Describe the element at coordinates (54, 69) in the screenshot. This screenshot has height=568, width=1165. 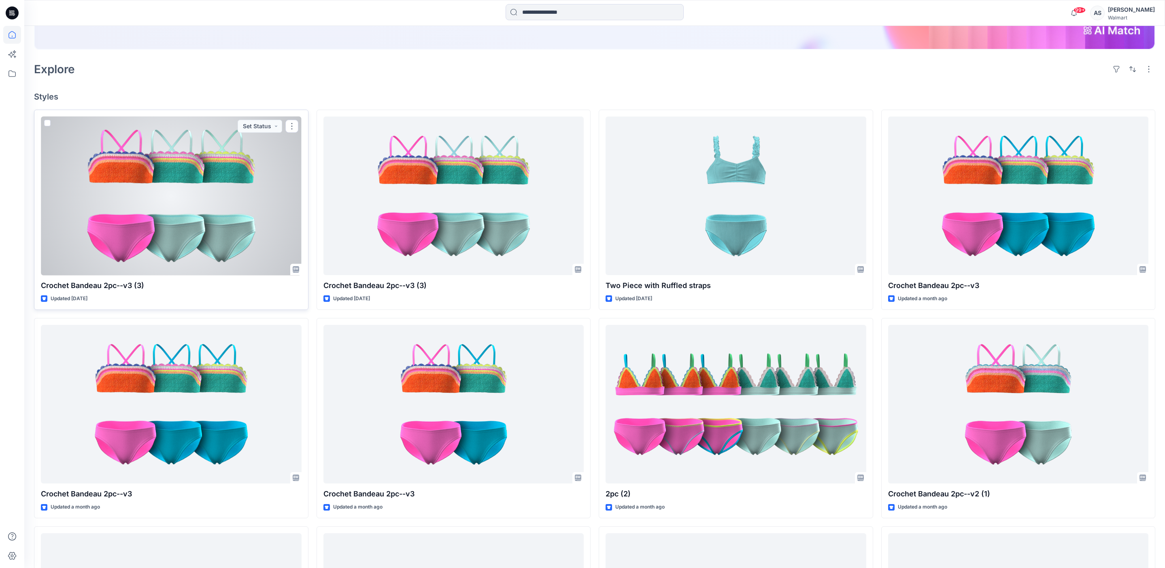
I see `h2: Explore` at that location.